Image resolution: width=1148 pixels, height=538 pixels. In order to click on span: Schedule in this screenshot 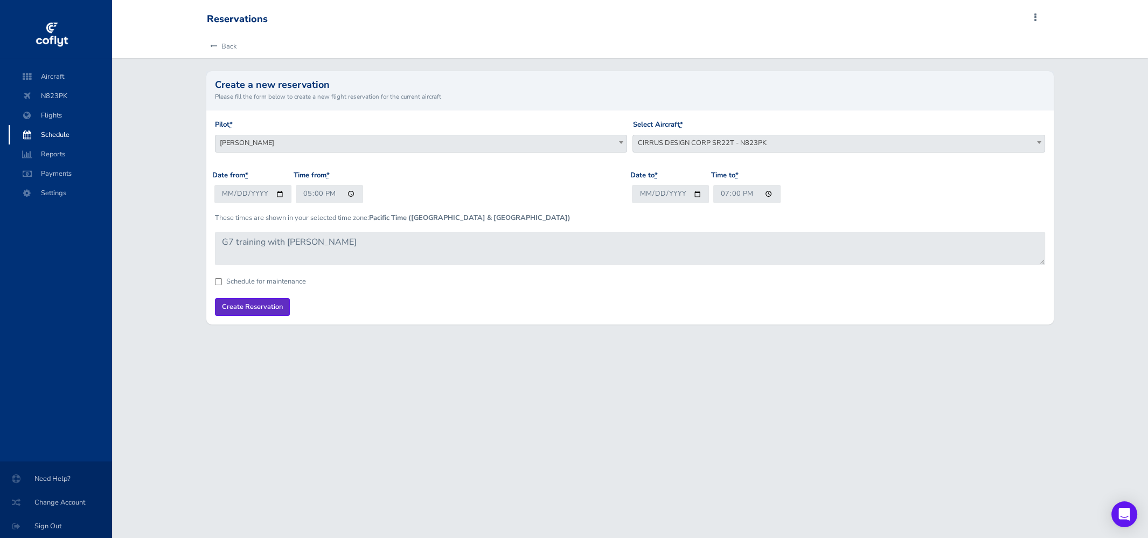, I will do `click(60, 135)`.